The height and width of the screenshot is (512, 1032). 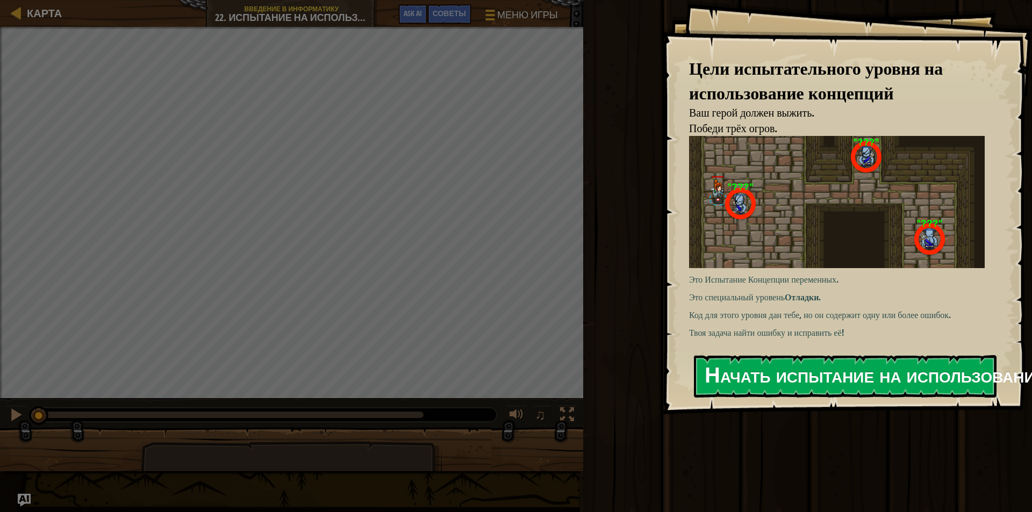 I want to click on div: Цели испытательного уровня на использование концепций, so click(x=842, y=81).